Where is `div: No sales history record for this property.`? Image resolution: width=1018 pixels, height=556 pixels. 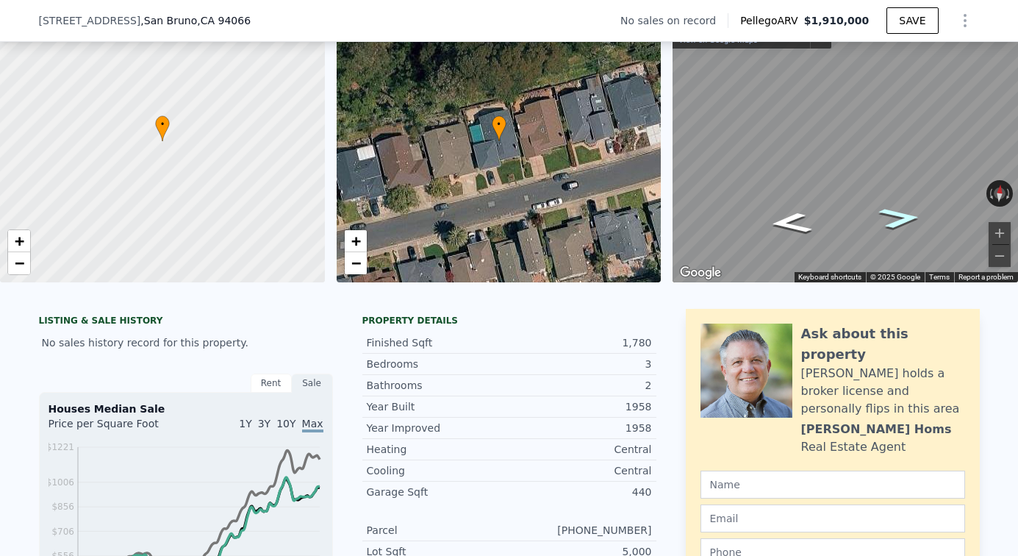
div: No sales history record for this property. is located at coordinates (186, 343).